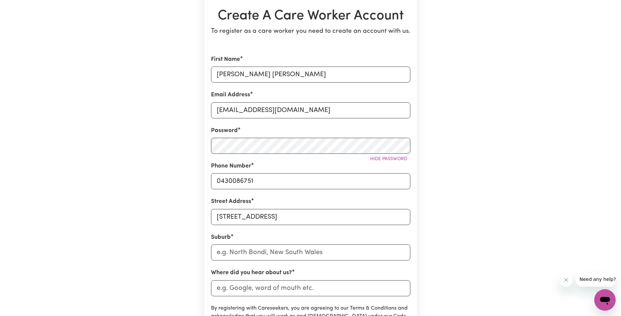 The image size is (621, 316). I want to click on input: e.g. daniela.d88@gmail.com, so click(311, 110).